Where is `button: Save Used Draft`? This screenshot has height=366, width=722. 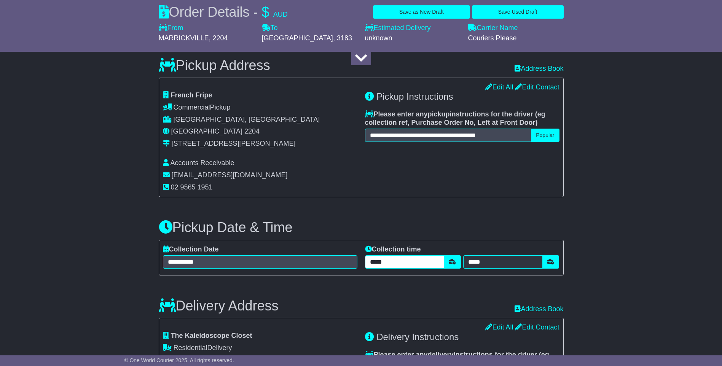 button: Save Used Draft is located at coordinates (517, 12).